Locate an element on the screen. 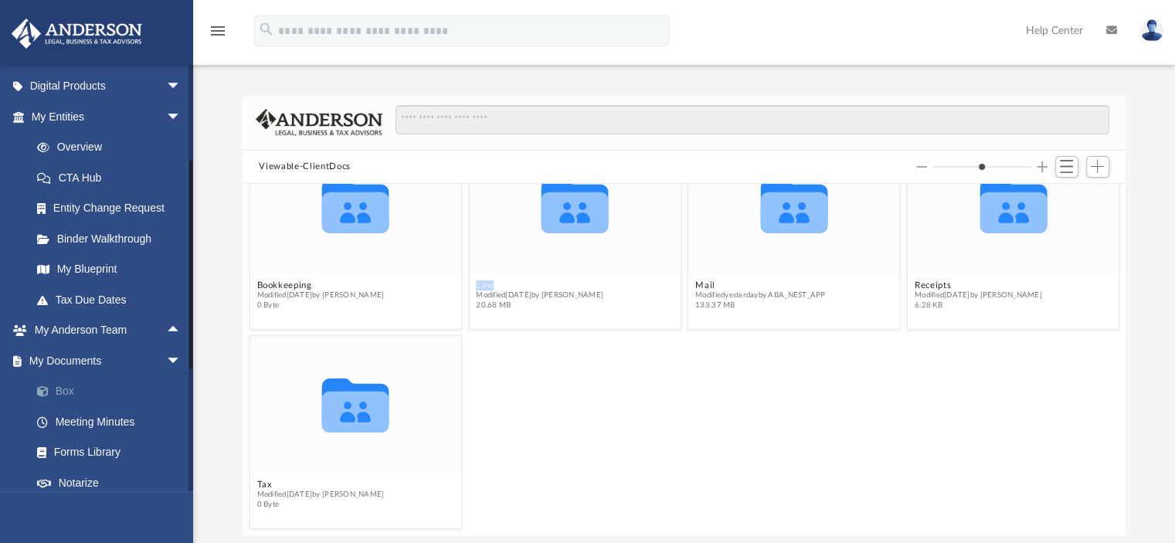  button: Increase column size is located at coordinates (1042, 167).